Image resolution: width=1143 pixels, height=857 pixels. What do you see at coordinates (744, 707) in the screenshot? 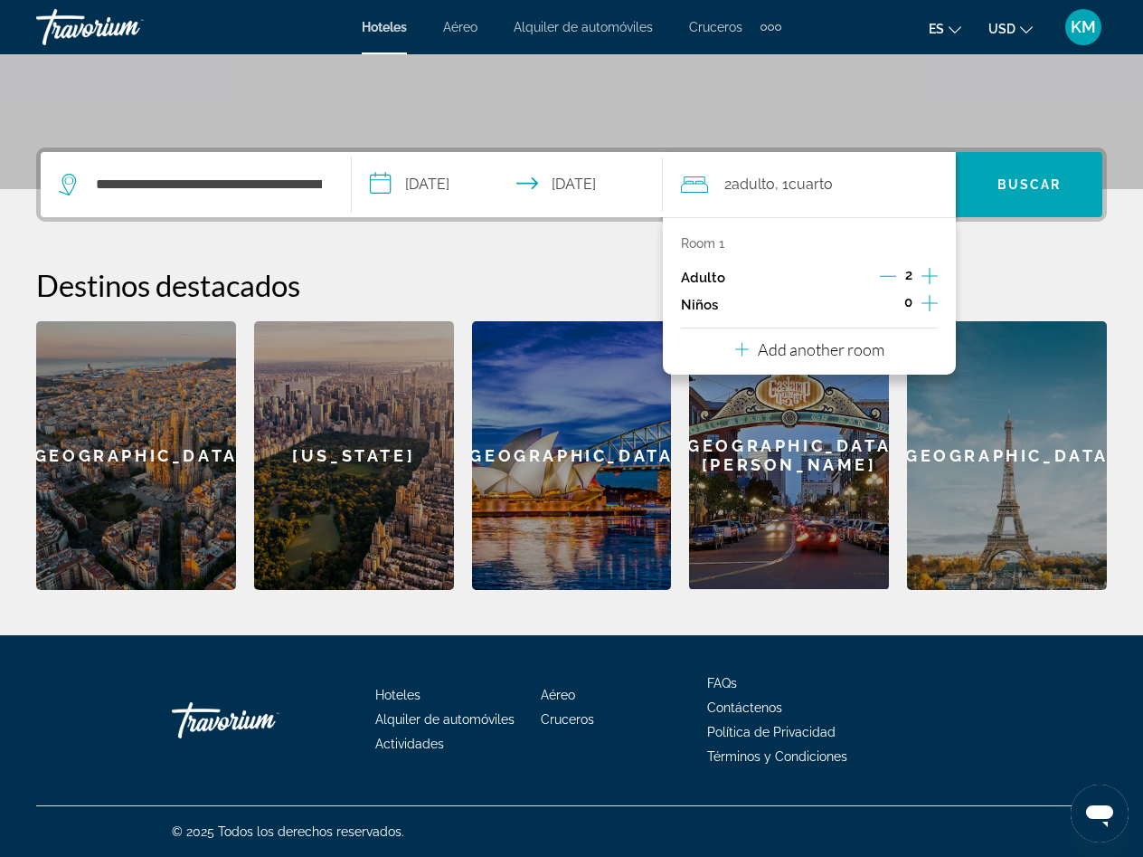
I see `a: Contáctenos` at bounding box center [744, 707].